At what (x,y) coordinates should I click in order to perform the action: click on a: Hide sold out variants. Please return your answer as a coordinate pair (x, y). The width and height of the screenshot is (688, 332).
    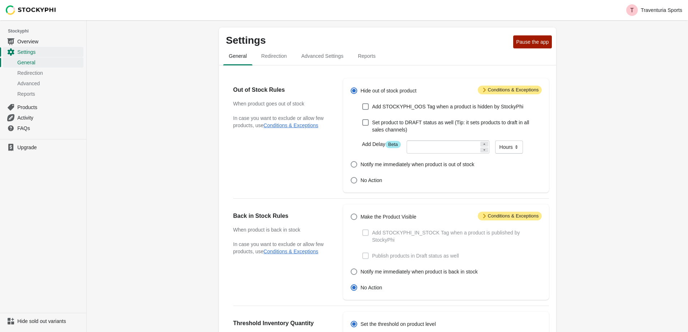
    Looking at the image, I should click on (43, 321).